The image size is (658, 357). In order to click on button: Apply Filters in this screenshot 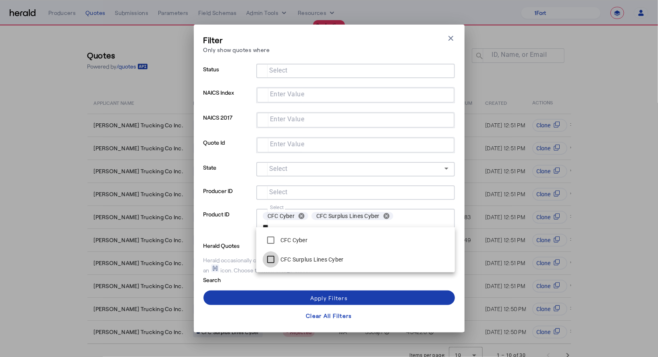, I will do `click(329, 298)`.